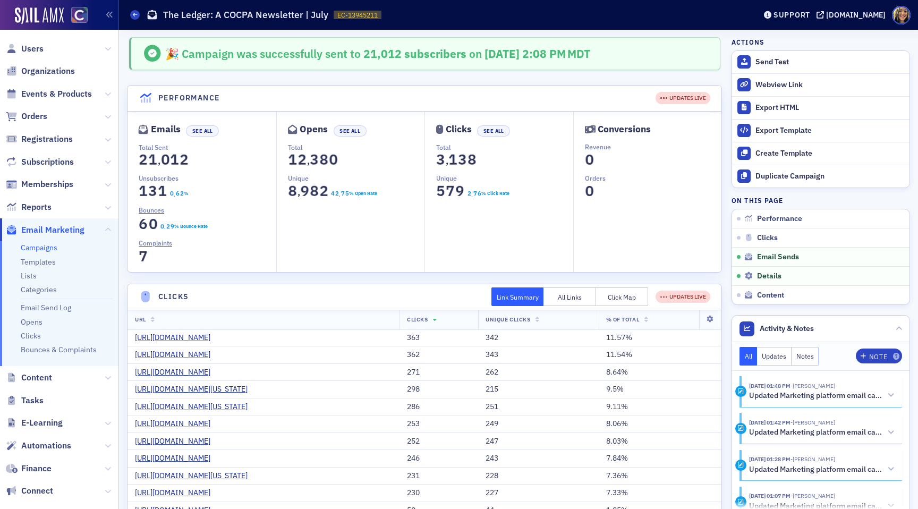 The width and height of the screenshot is (918, 509). Describe the element at coordinates (472, 159) in the screenshot. I see `span: 8` at that location.